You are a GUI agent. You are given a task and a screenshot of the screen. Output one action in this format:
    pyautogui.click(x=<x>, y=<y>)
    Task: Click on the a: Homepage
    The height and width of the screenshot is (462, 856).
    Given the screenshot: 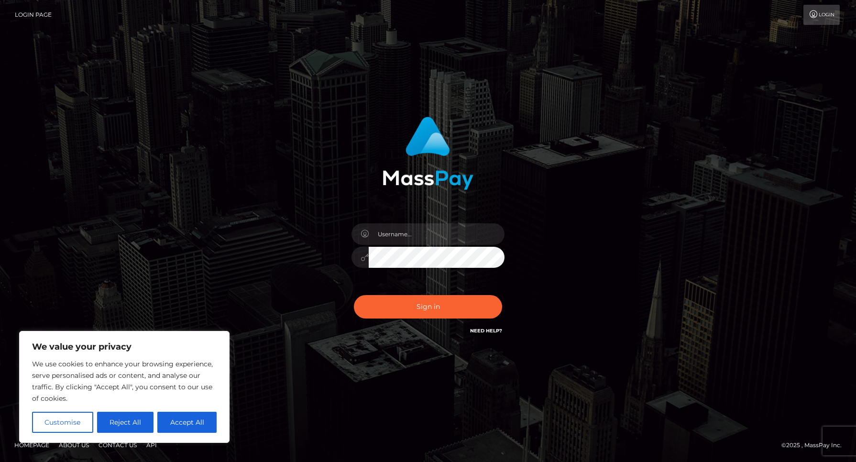 What is the action you would take?
    pyautogui.click(x=32, y=445)
    